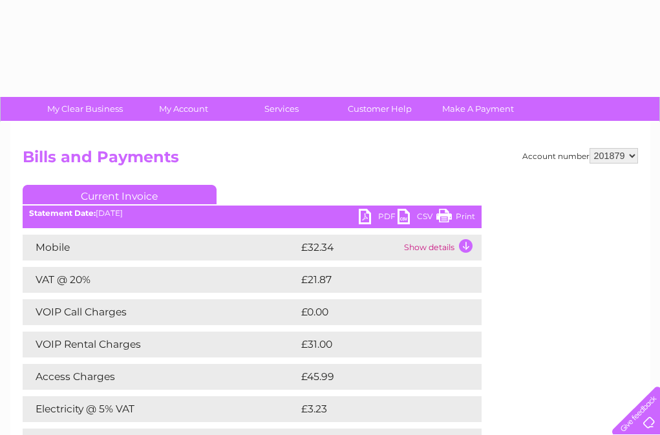  What do you see at coordinates (120, 195) in the screenshot?
I see `a: Current Invoice` at bounding box center [120, 195].